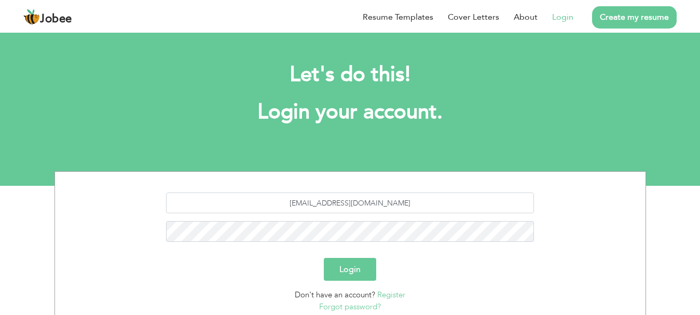  What do you see at coordinates (350, 112) in the screenshot?
I see `h1: Login your account.` at bounding box center [350, 112].